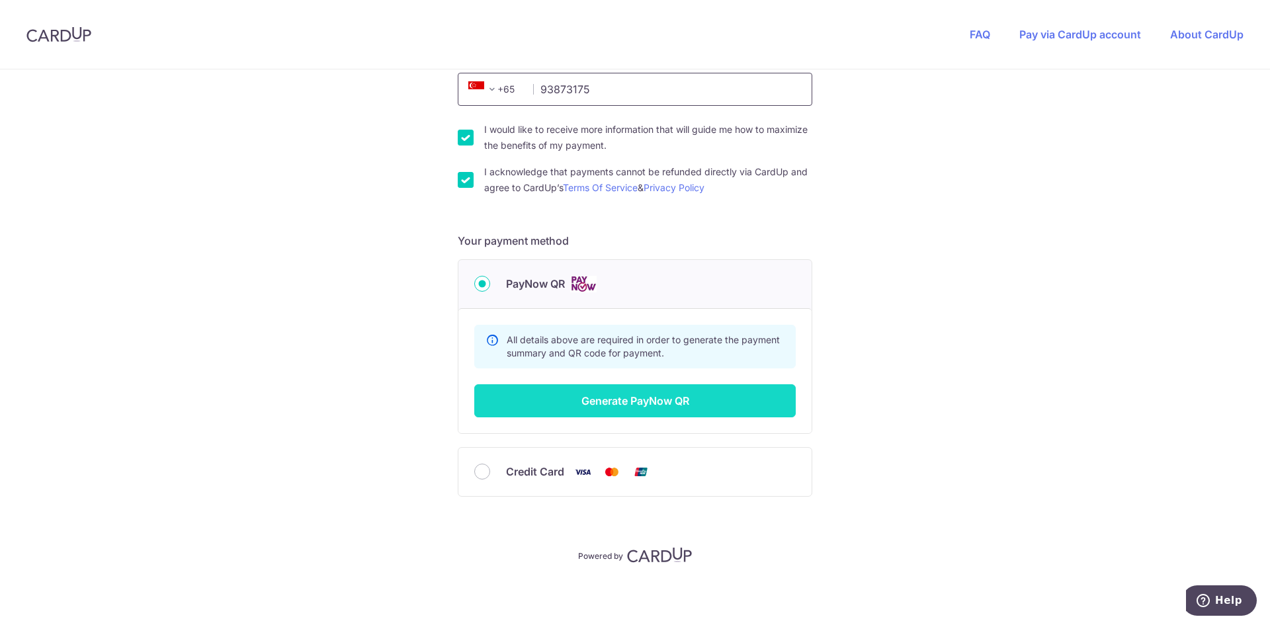  What do you see at coordinates (600, 555) in the screenshot?
I see `p: Powered by` at bounding box center [600, 555].